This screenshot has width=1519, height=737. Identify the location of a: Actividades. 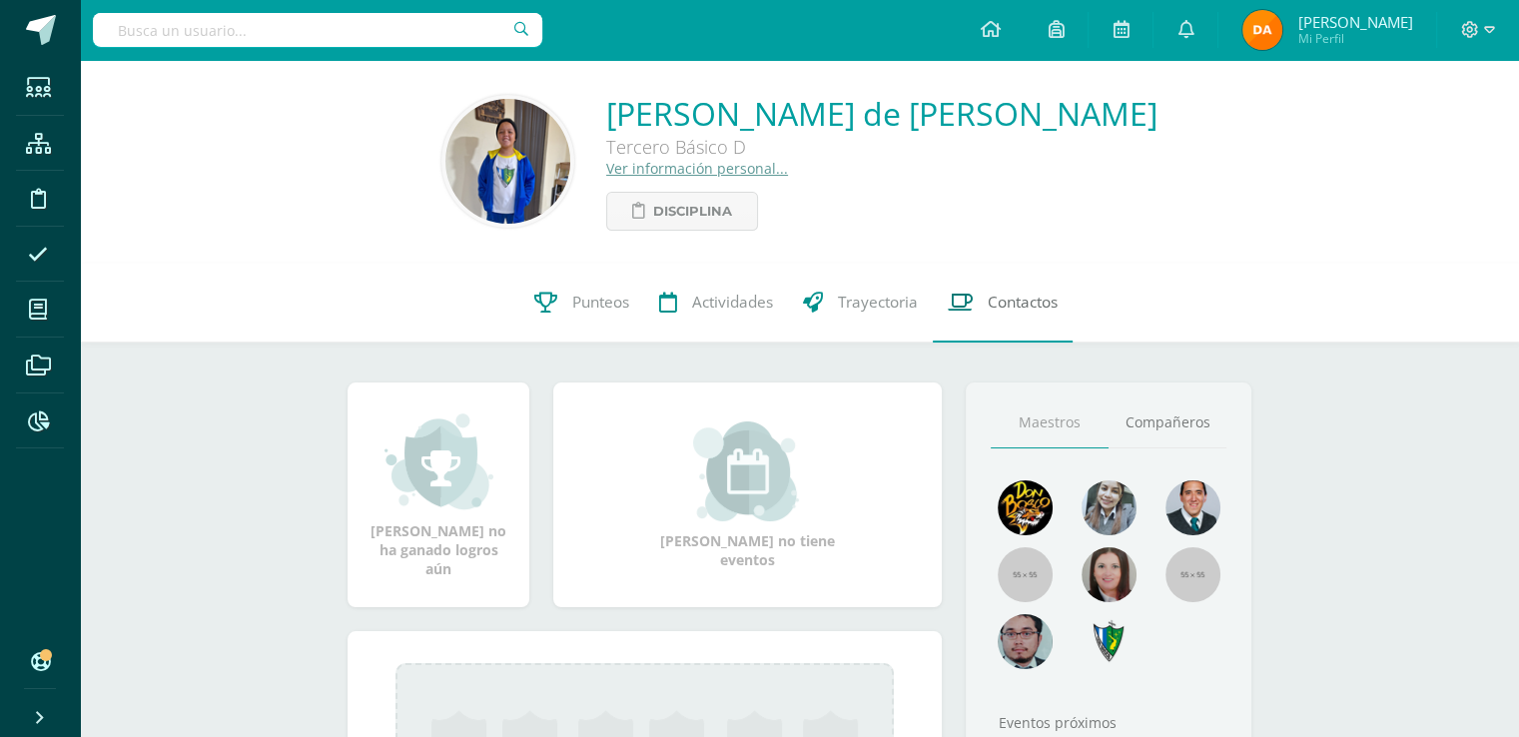
(716, 303).